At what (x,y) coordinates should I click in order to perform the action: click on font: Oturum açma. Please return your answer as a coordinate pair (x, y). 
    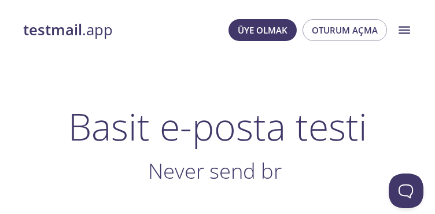
    Looking at the image, I should click on (345, 30).